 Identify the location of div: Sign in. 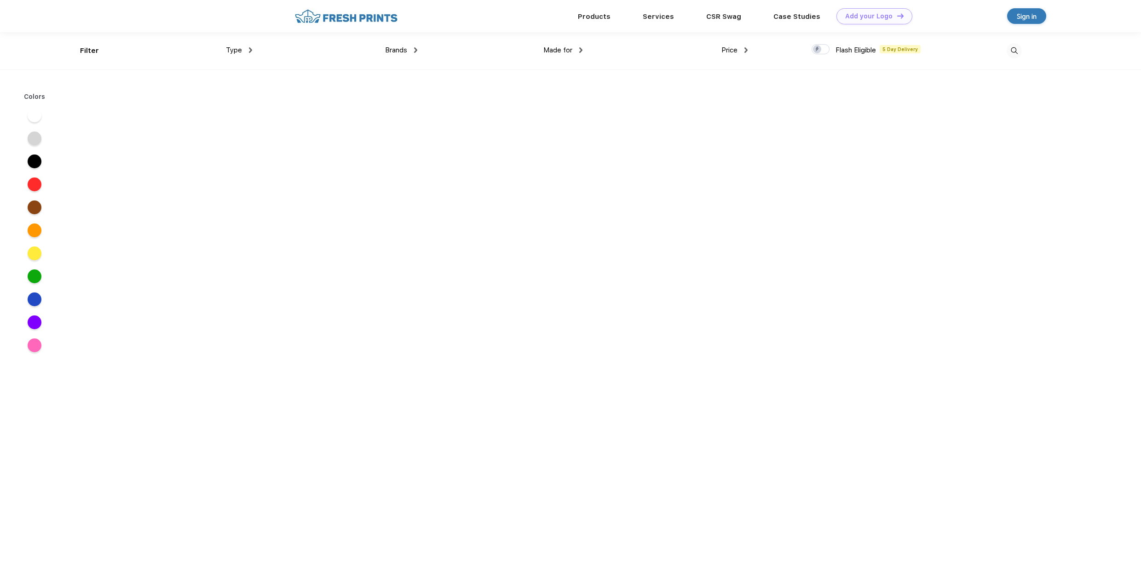
(1026, 16).